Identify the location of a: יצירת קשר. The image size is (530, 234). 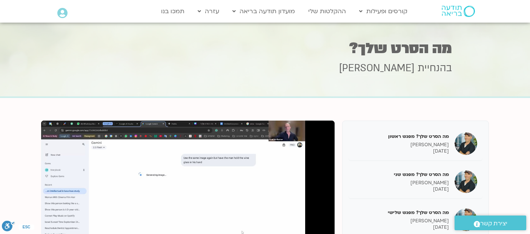
(491, 223).